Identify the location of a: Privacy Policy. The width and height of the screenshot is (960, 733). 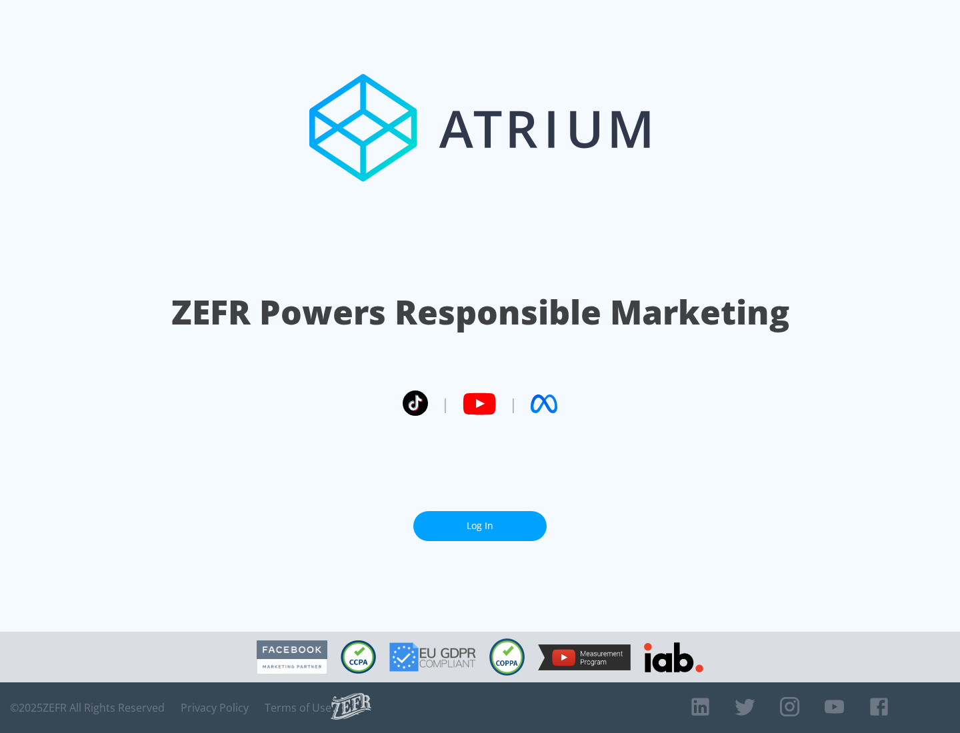
(215, 708).